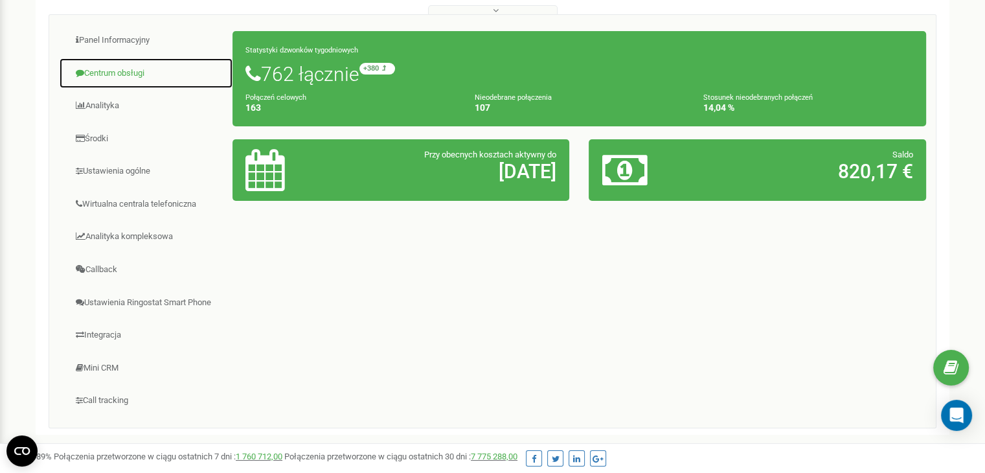 The height and width of the screenshot is (473, 985). What do you see at coordinates (146, 335) in the screenshot?
I see `a: Integracja` at bounding box center [146, 335].